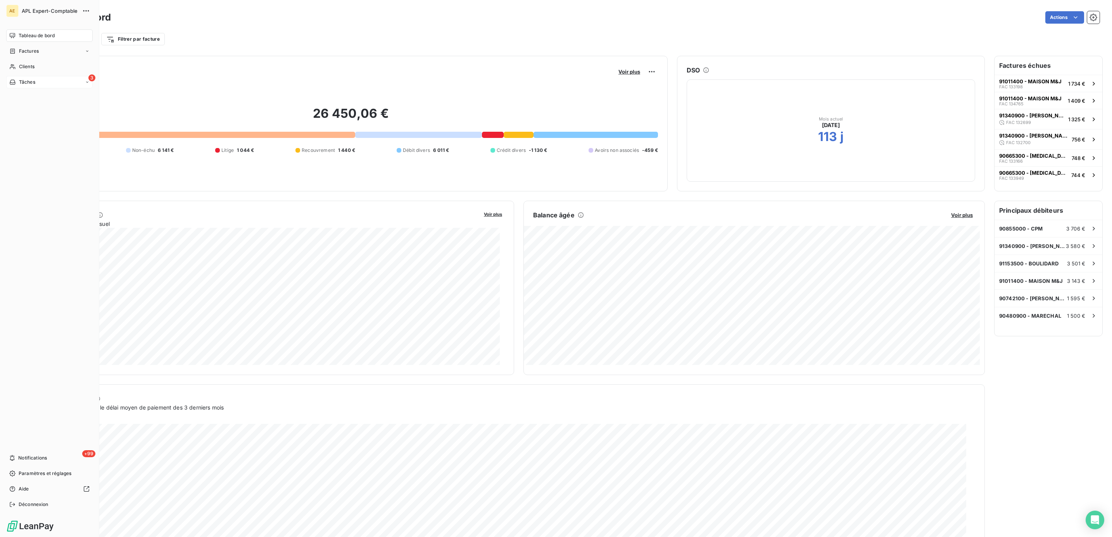  Describe the element at coordinates (347, 150) in the screenshot. I see `span: 1 440 €` at that location.